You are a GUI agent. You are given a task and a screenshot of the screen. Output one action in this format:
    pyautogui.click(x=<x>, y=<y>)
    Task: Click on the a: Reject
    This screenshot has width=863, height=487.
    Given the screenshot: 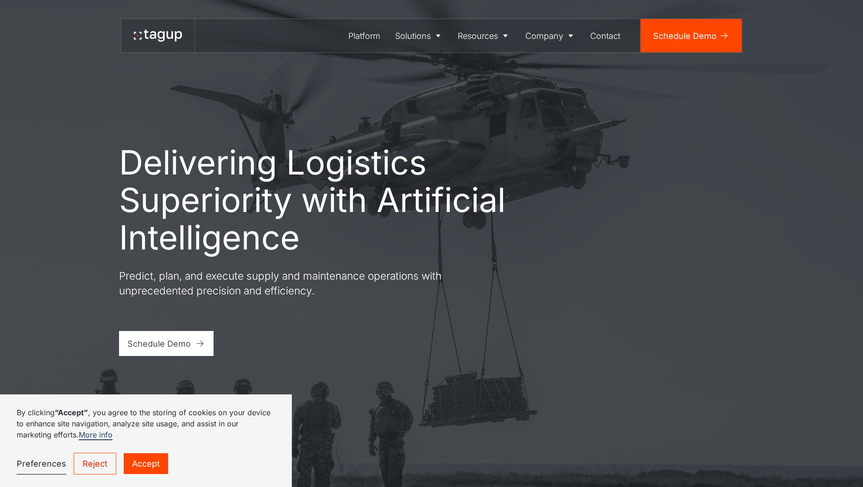 What is the action you would take?
    pyautogui.click(x=95, y=464)
    